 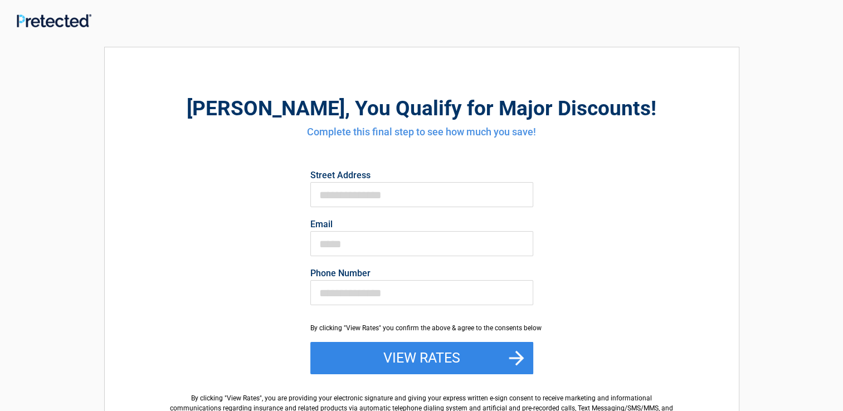 I want to click on h2: , You Qualify for Major Discounts!, so click(x=422, y=108).